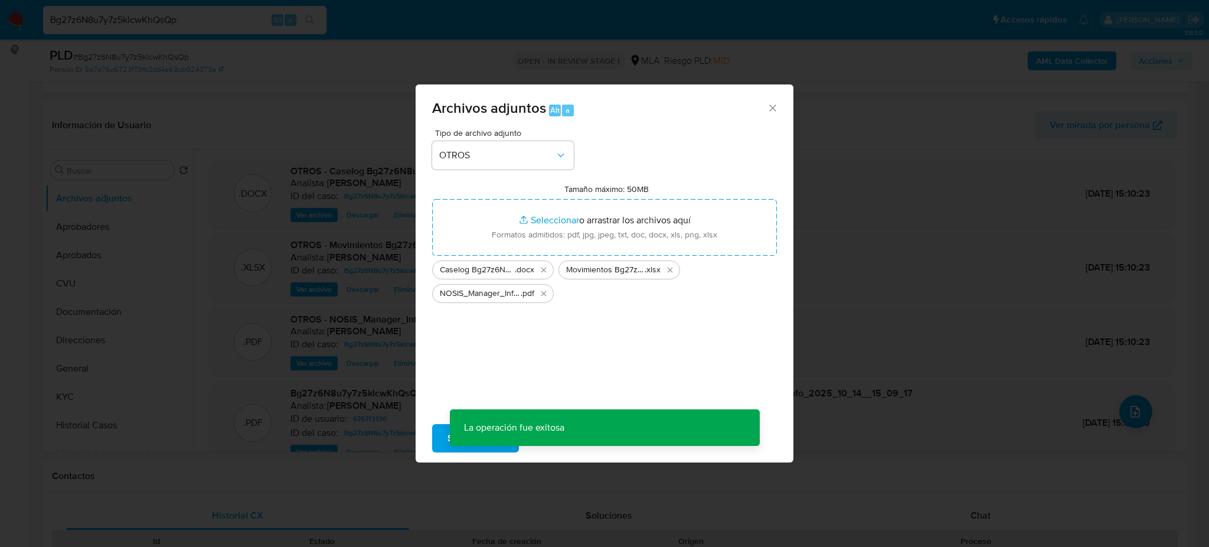 This screenshot has height=547, width=1209. What do you see at coordinates (477, 270) in the screenshot?
I see `span: Caselog Bg27z6N8u7y7z5klcwKhQsQp_2025_10_07_08_26_50` at bounding box center [477, 270].